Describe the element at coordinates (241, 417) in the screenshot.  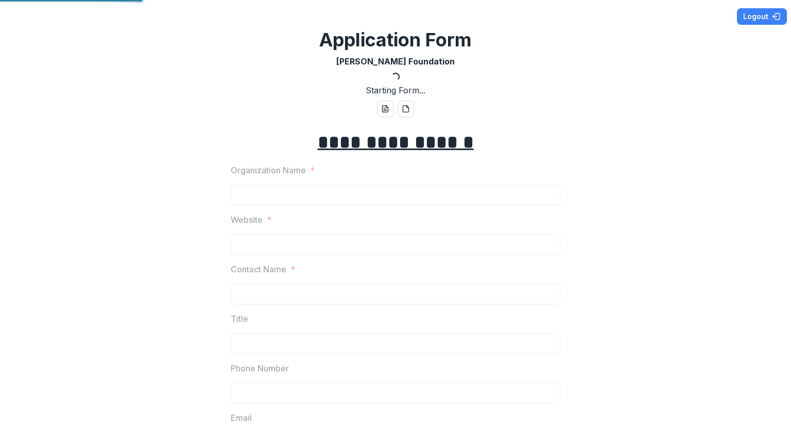
I see `p: Email` at that location.